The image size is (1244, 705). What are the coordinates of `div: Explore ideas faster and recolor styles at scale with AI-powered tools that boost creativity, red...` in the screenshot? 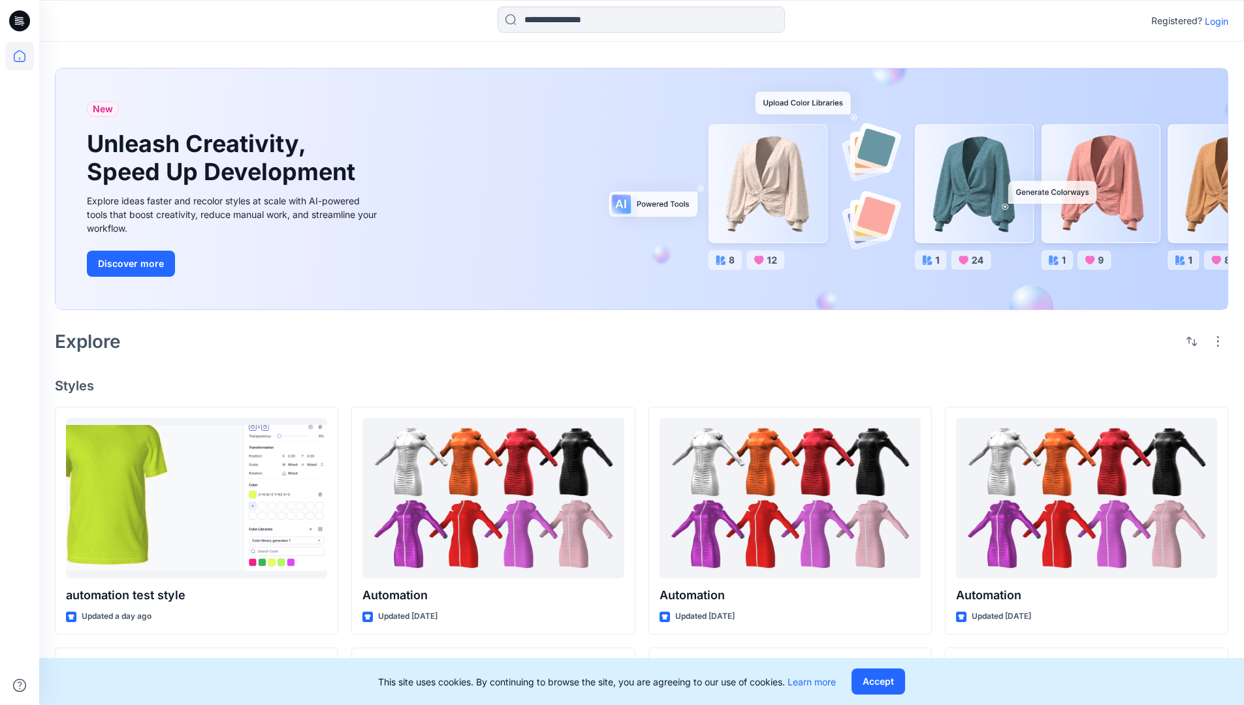 It's located at (234, 214).